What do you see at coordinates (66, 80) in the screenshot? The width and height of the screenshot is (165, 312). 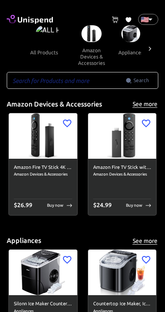 I see `input: Search for Products and more` at bounding box center [66, 80].